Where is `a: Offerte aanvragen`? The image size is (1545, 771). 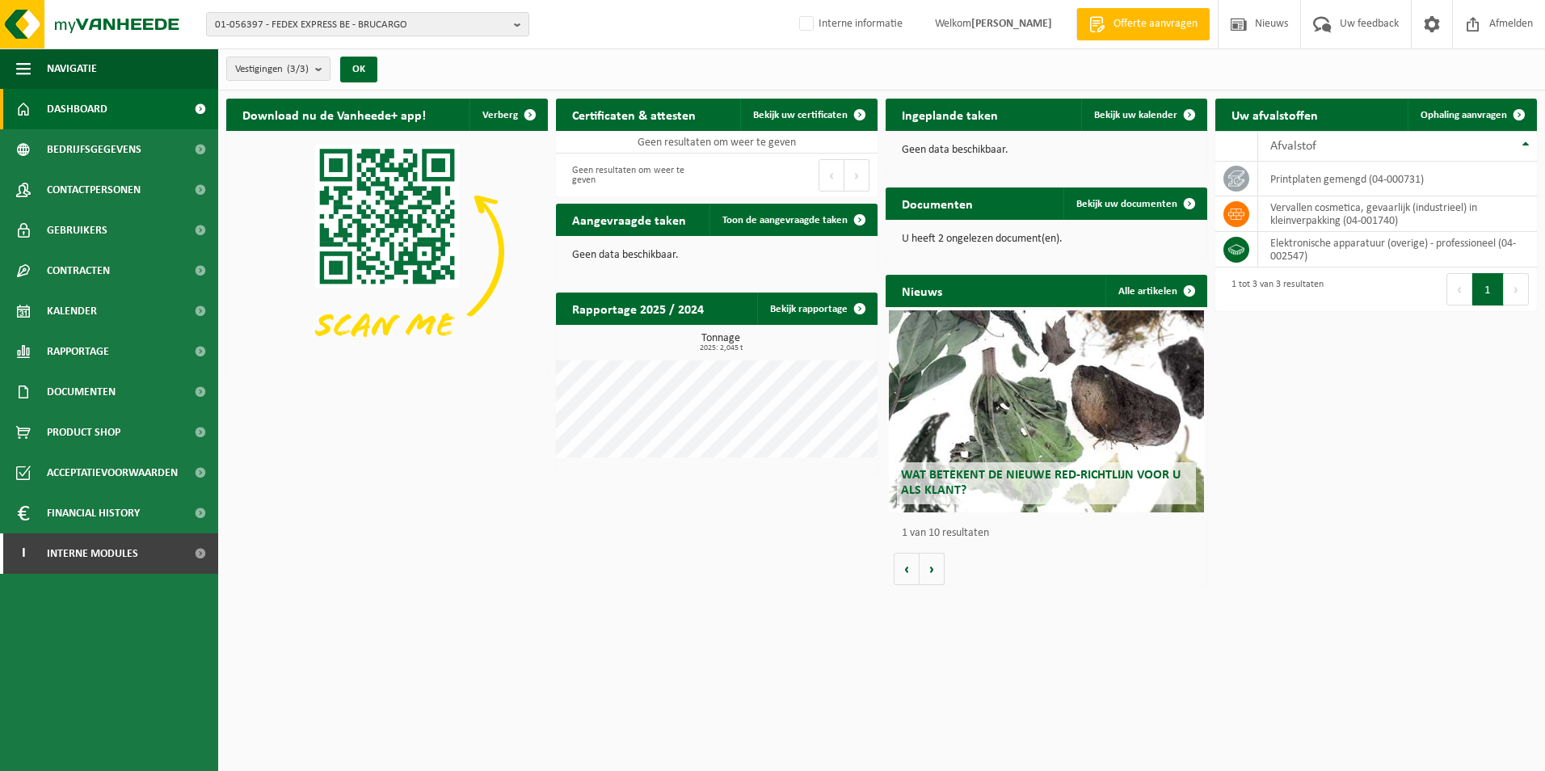 a: Offerte aanvragen is located at coordinates (1143, 24).